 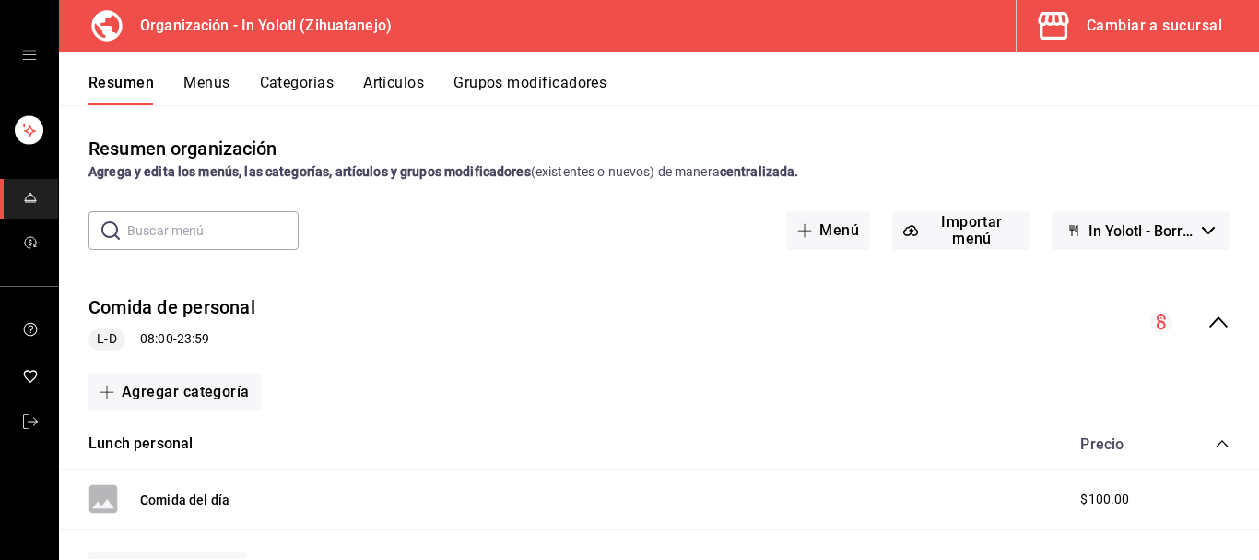 What do you see at coordinates (961, 230) in the screenshot?
I see `button: Importar menú` at bounding box center [961, 230].